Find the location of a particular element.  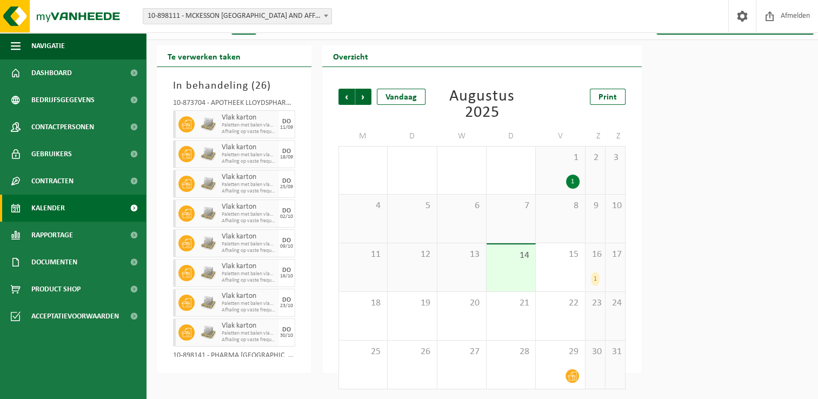

span: 31 is located at coordinates (615, 352).